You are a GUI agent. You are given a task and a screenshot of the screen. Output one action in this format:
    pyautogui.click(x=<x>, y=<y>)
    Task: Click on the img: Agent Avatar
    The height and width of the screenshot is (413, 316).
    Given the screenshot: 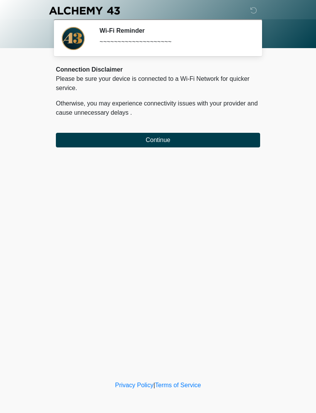 What is the action you would take?
    pyautogui.click(x=73, y=39)
    